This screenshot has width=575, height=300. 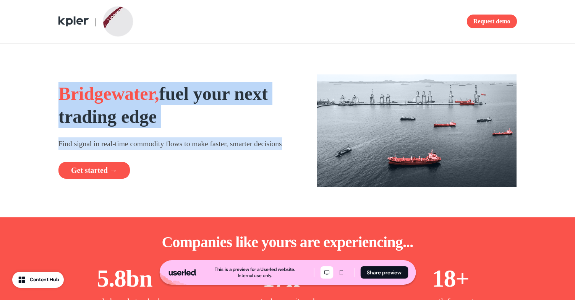 I want to click on button: Mobile mode, so click(x=341, y=272).